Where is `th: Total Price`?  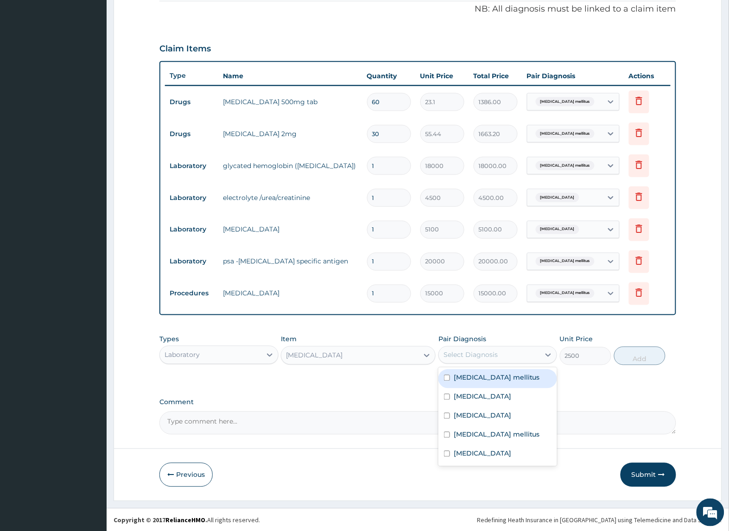
th: Total Price is located at coordinates (495, 76).